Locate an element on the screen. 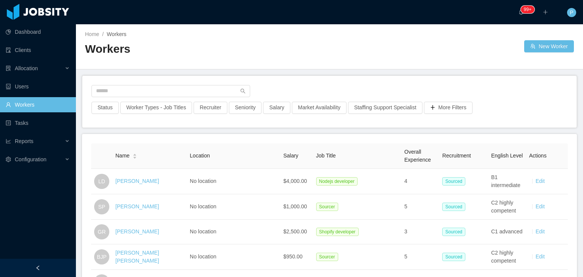 Image resolution: width=583 pixels, height=277 pixels. span: Workers is located at coordinates (116, 34).